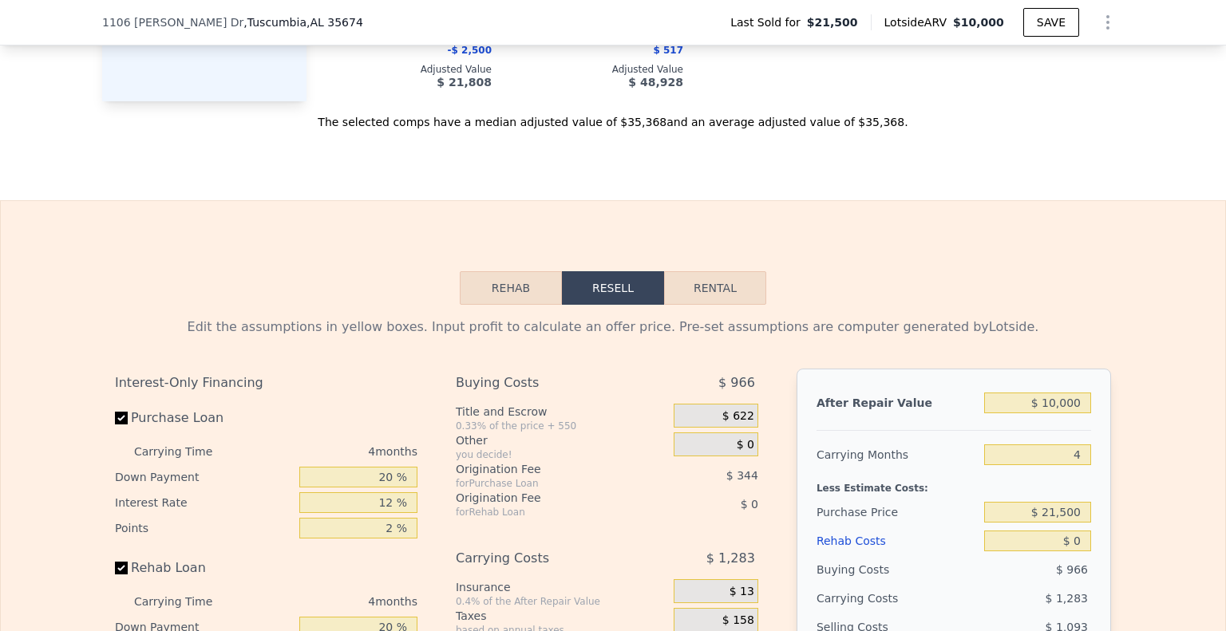 This screenshot has height=631, width=1226. I want to click on div: Title and Escrow, so click(561, 412).